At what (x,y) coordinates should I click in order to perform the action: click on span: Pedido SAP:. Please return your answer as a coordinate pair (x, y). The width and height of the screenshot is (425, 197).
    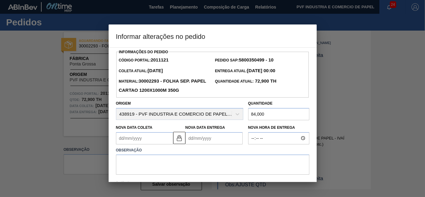
    Looking at the image, I should click on (244, 60).